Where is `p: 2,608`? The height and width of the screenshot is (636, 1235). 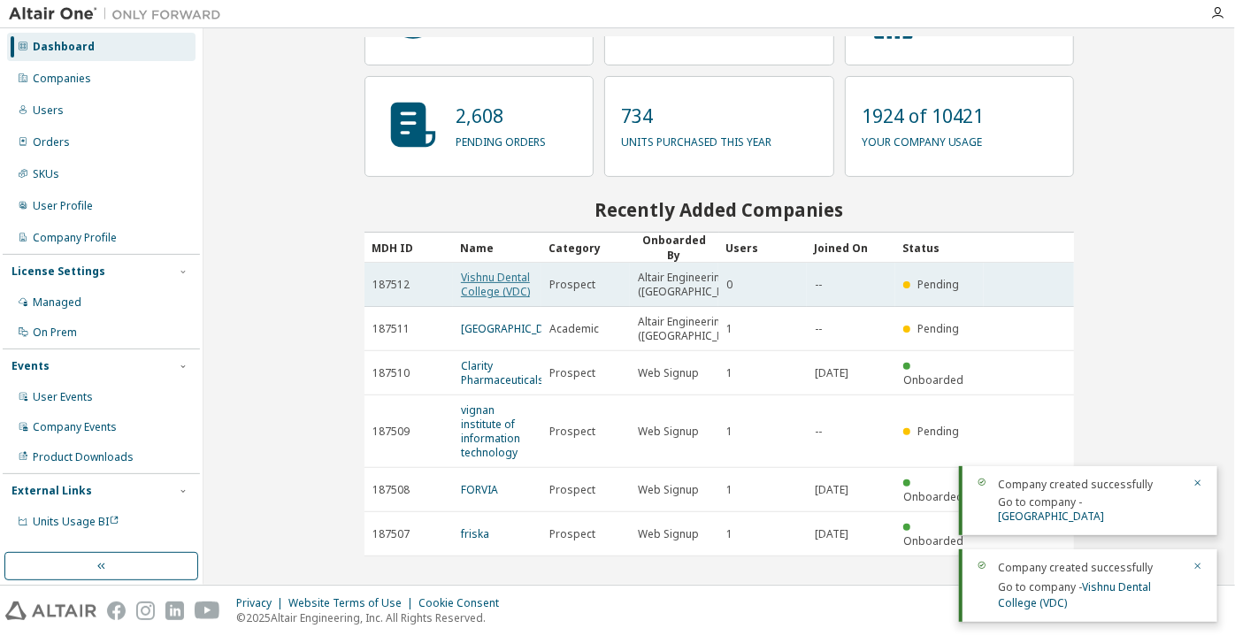
p: 2,608 is located at coordinates (501, 116).